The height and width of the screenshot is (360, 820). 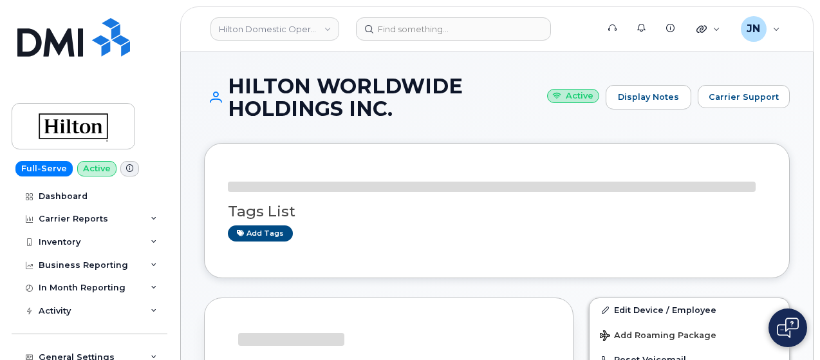 I want to click on a: Add tags, so click(x=260, y=233).